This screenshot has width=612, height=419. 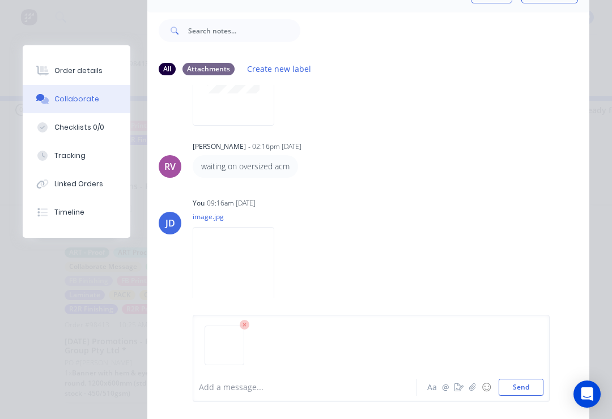 What do you see at coordinates (79, 184) in the screenshot?
I see `div: Linked Orders` at bounding box center [79, 184].